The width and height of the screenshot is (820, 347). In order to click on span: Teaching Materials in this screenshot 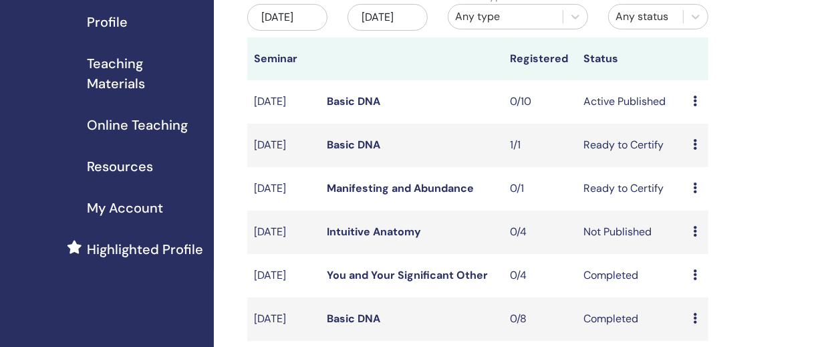, I will do `click(145, 74)`.